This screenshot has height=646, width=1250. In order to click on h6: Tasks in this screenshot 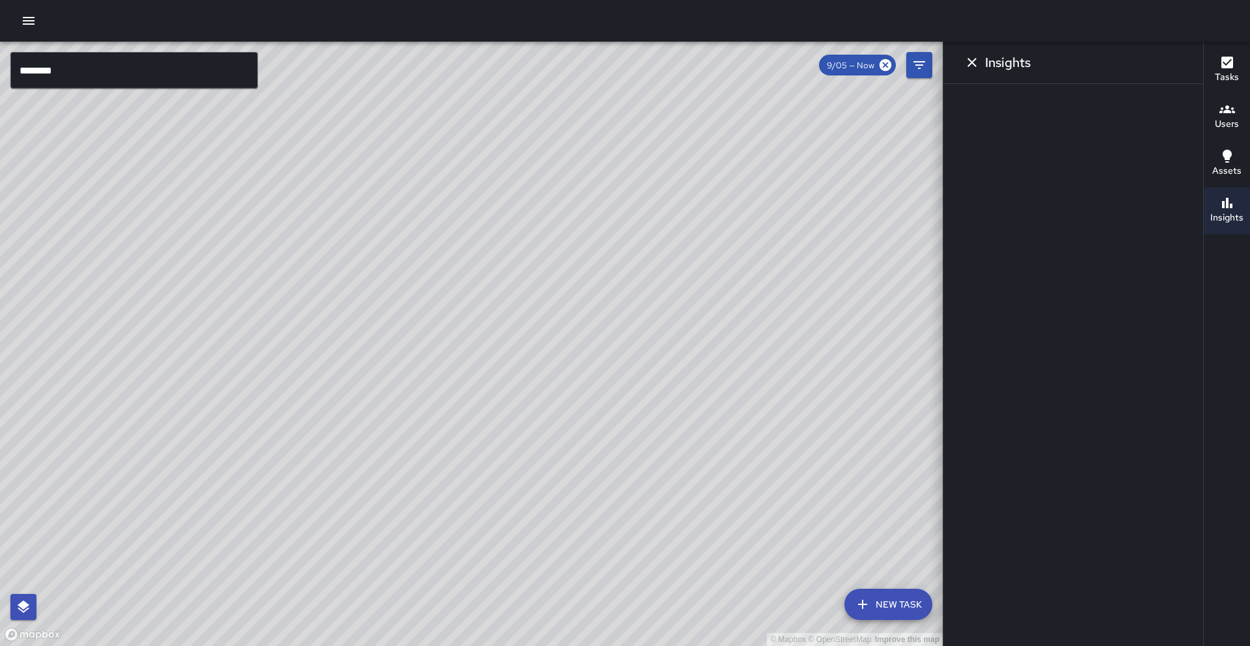, I will do `click(1226, 77)`.